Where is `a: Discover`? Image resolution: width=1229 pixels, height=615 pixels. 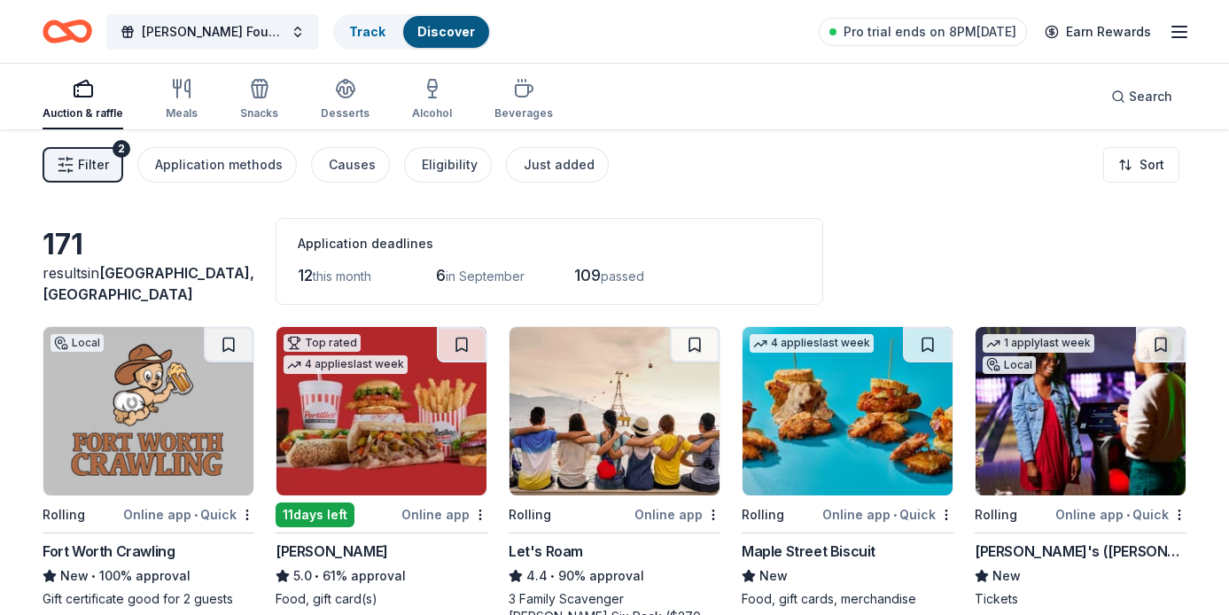
a: Discover is located at coordinates (446, 31).